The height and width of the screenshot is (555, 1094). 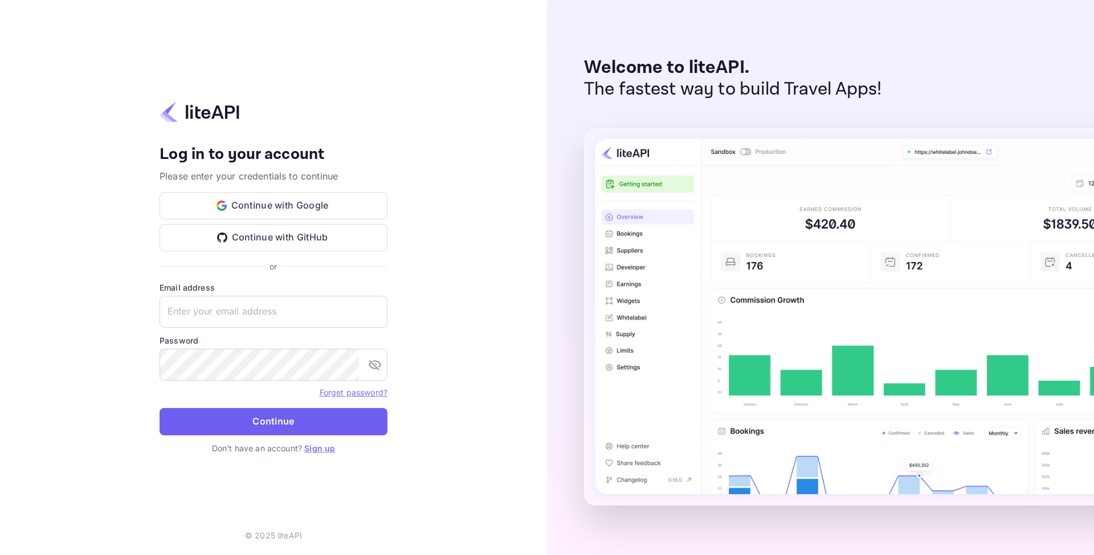 I want to click on a: Forget password?, so click(x=353, y=392).